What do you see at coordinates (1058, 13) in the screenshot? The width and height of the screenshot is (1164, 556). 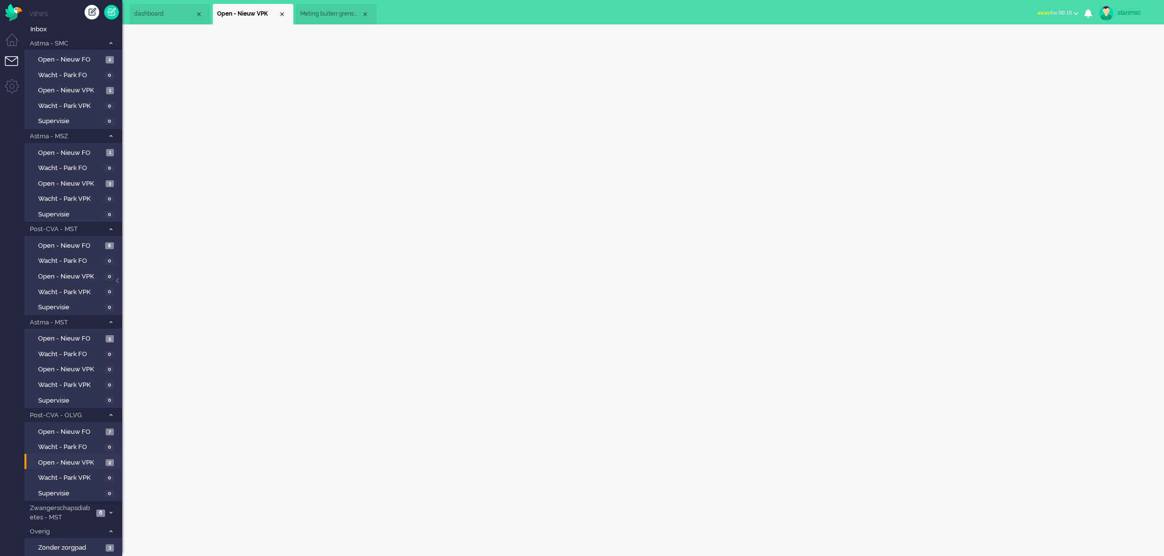 I see `button: awayfor 00:18` at bounding box center [1058, 13].